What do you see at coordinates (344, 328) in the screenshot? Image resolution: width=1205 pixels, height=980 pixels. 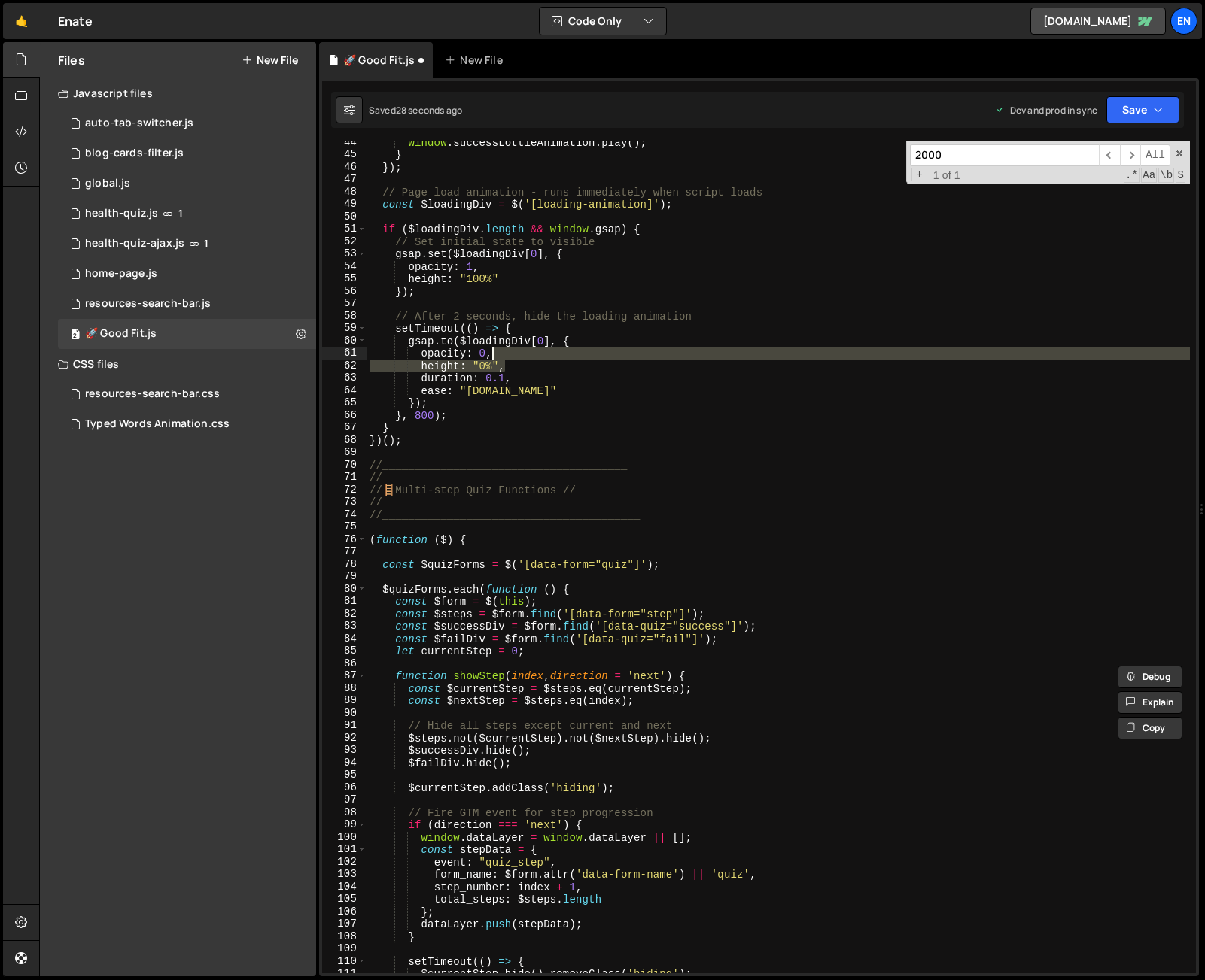 I see `div: 59` at bounding box center [344, 328].